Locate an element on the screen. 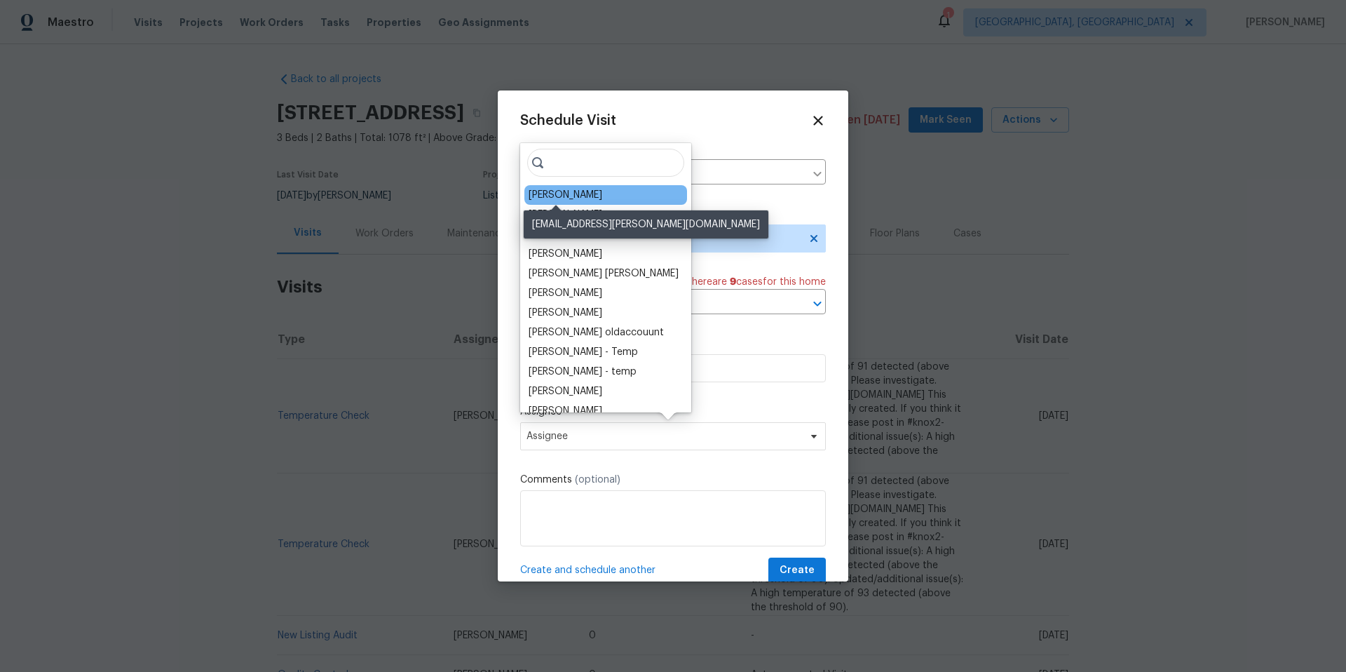  span: (optional) is located at coordinates (597, 480).